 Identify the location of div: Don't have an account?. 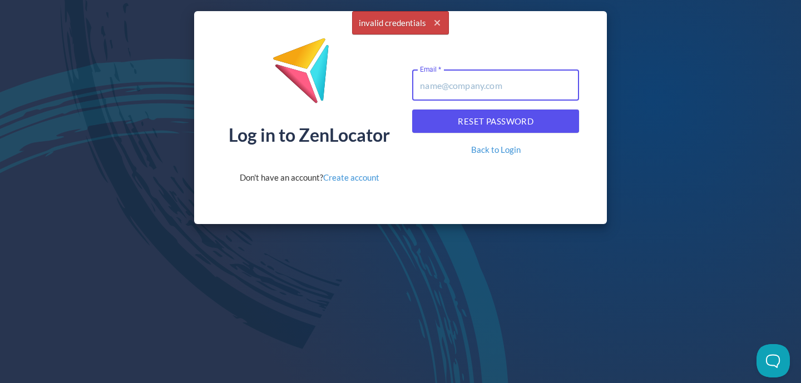
(309, 177).